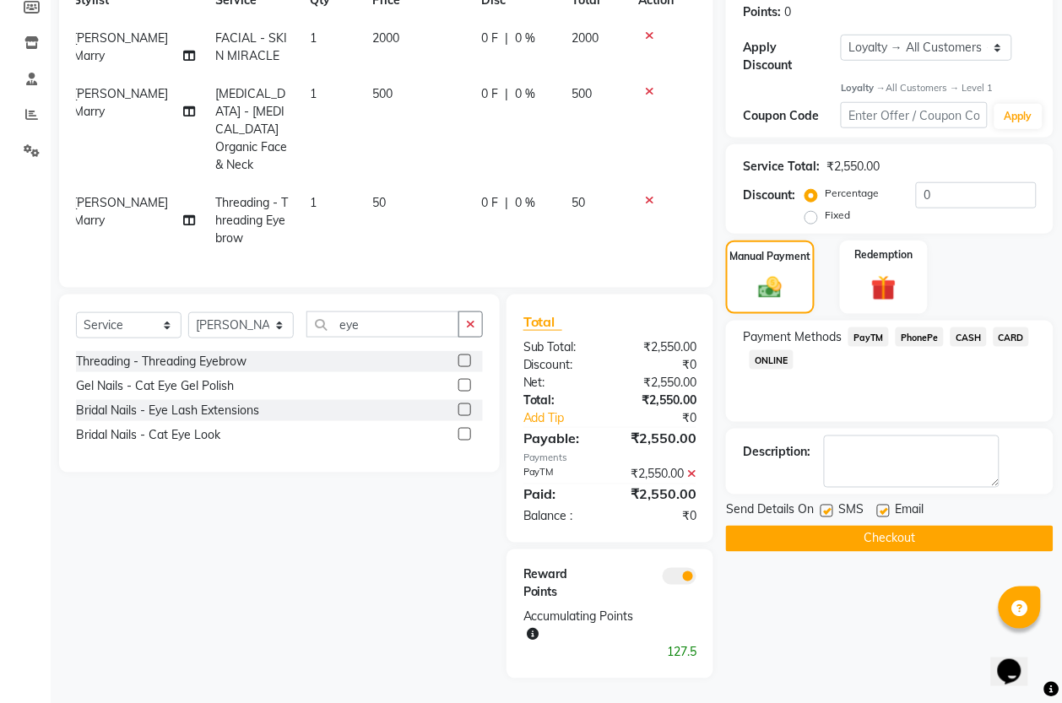 The width and height of the screenshot is (1062, 703). Describe the element at coordinates (561, 475) in the screenshot. I see `div: PayTM` at that location.